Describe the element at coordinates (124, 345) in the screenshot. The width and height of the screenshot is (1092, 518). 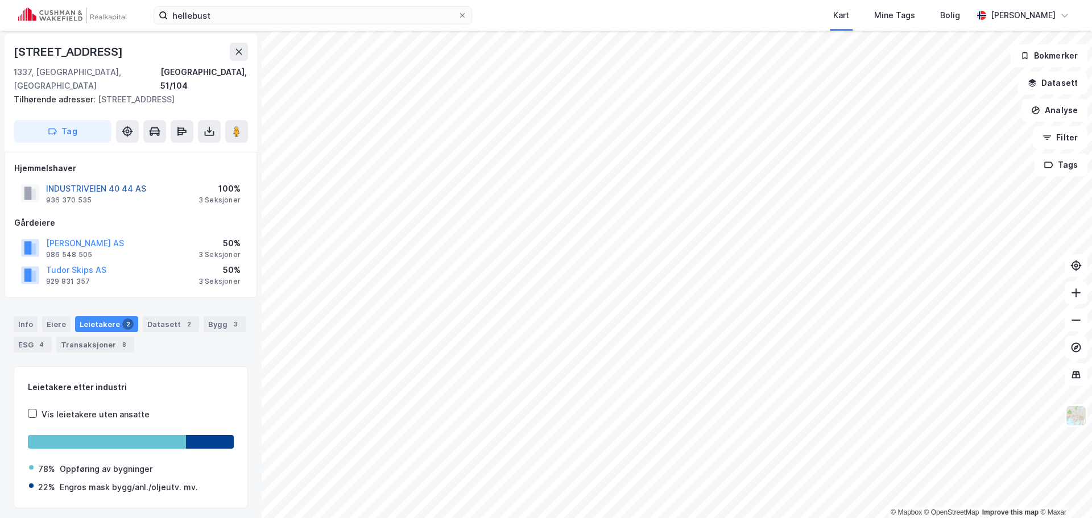
I see `div: 8` at that location.